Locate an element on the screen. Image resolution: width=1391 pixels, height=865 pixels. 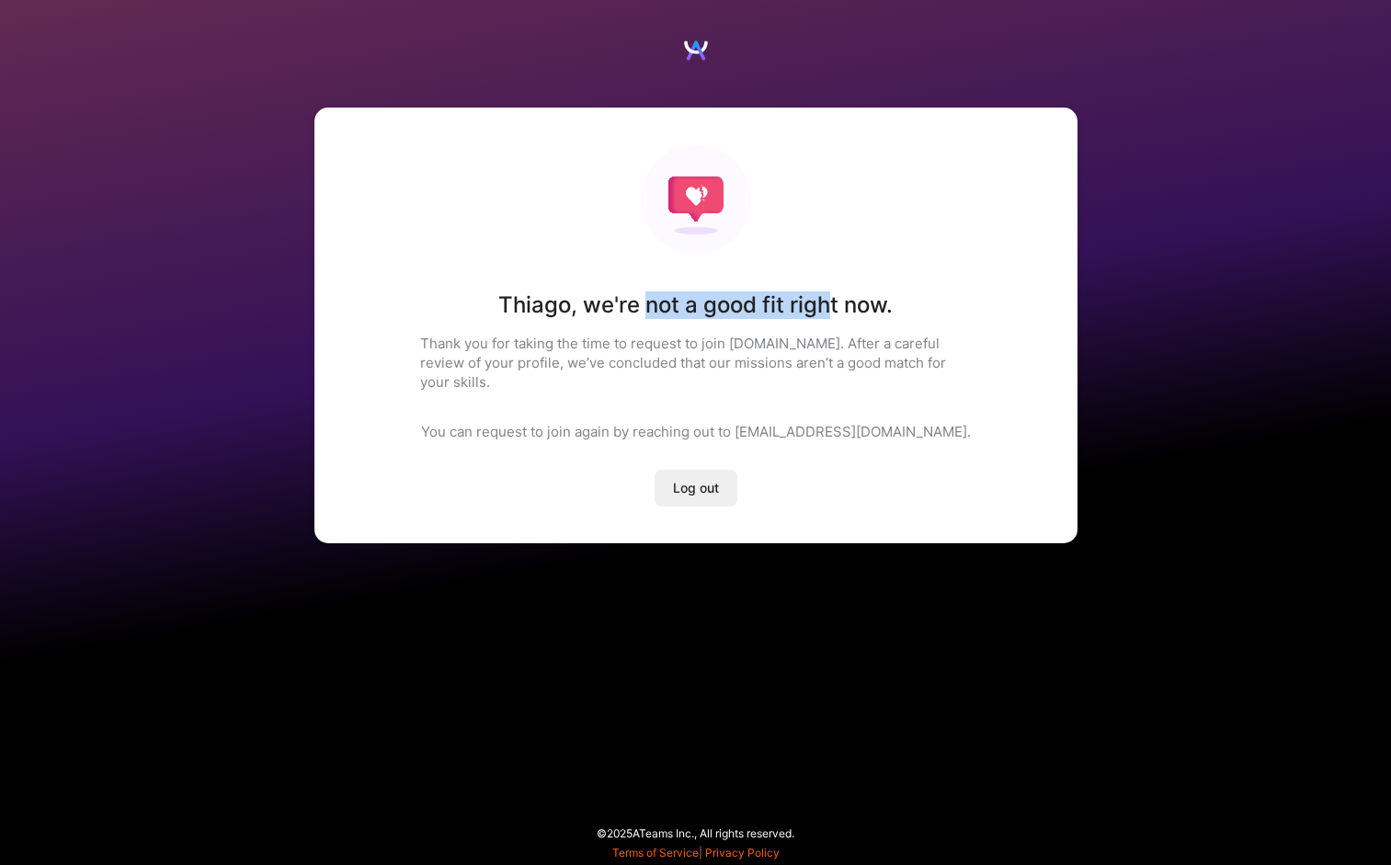
h1: Thiago , we're not a good fit right now. is located at coordinates (695, 305).